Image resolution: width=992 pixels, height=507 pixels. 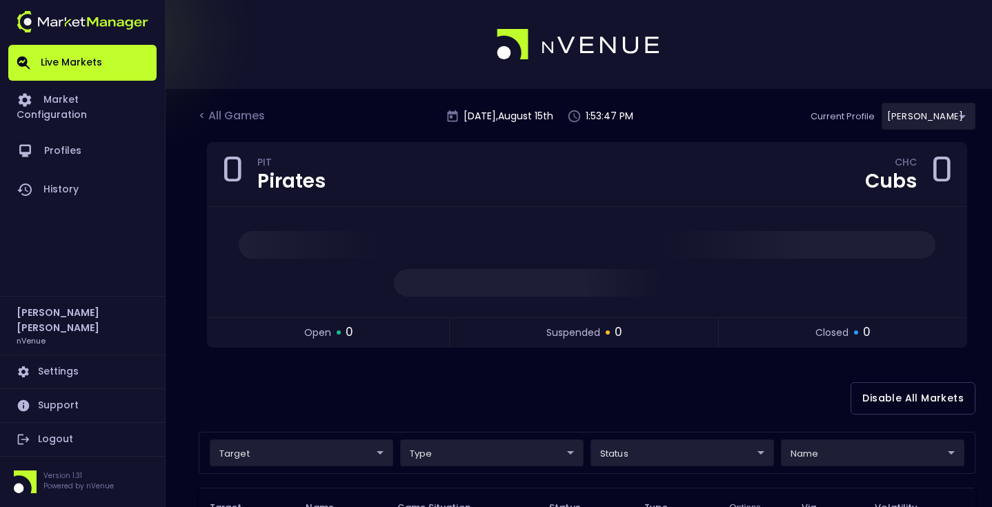 I want to click on a: Market Configuration, so click(x=82, y=106).